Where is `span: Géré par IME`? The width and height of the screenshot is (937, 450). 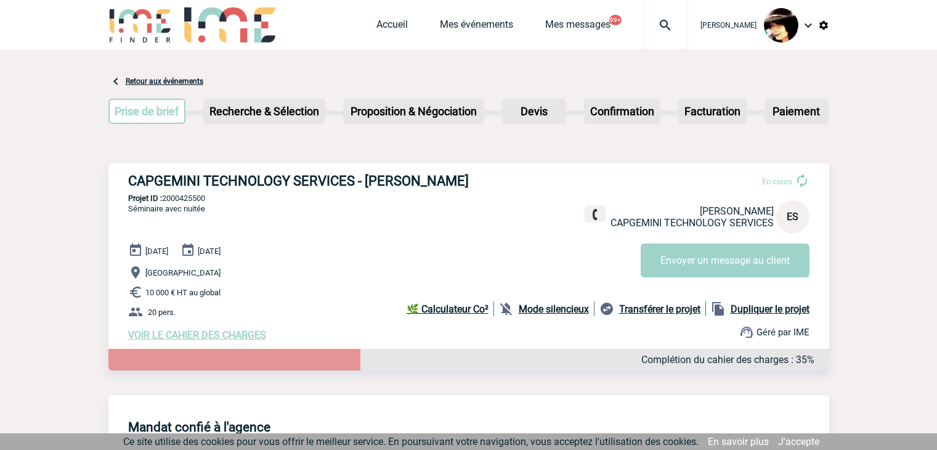
span: Géré par IME is located at coordinates (783, 332).